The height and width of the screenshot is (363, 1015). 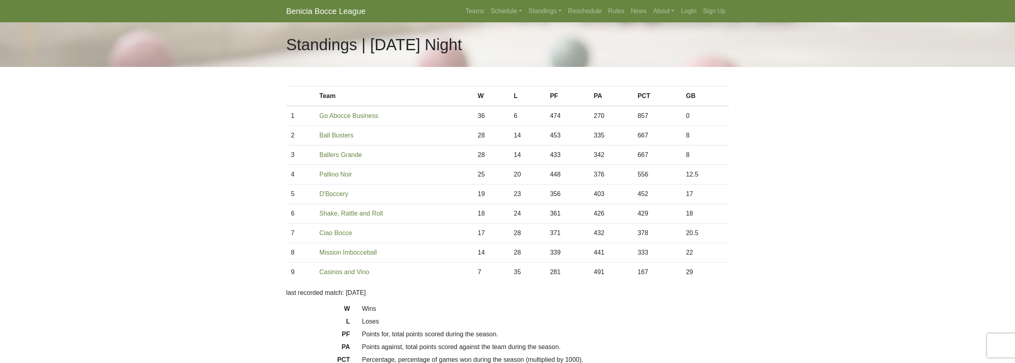 What do you see at coordinates (567, 96) in the screenshot?
I see `th: PF` at bounding box center [567, 96].